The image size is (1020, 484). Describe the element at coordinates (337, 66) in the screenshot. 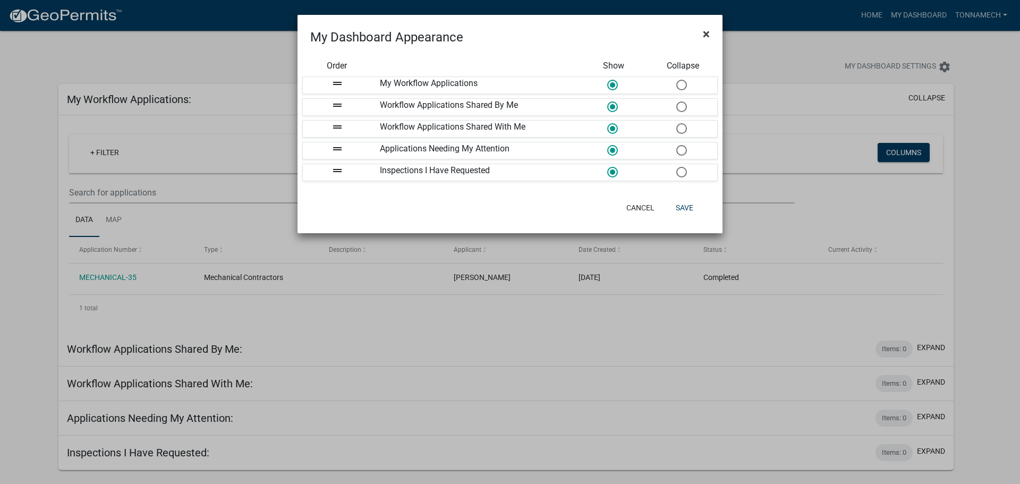

I see `div: Order` at that location.